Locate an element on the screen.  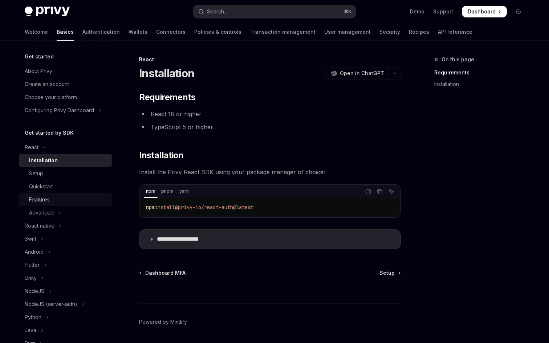
span: Dashboard is located at coordinates (481, 12).